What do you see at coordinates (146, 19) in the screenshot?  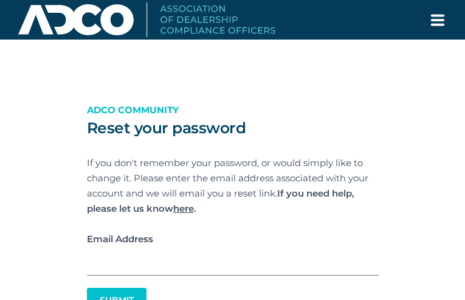 I see `img: Association of Dealership Compliance Officers logo` at bounding box center [146, 19].